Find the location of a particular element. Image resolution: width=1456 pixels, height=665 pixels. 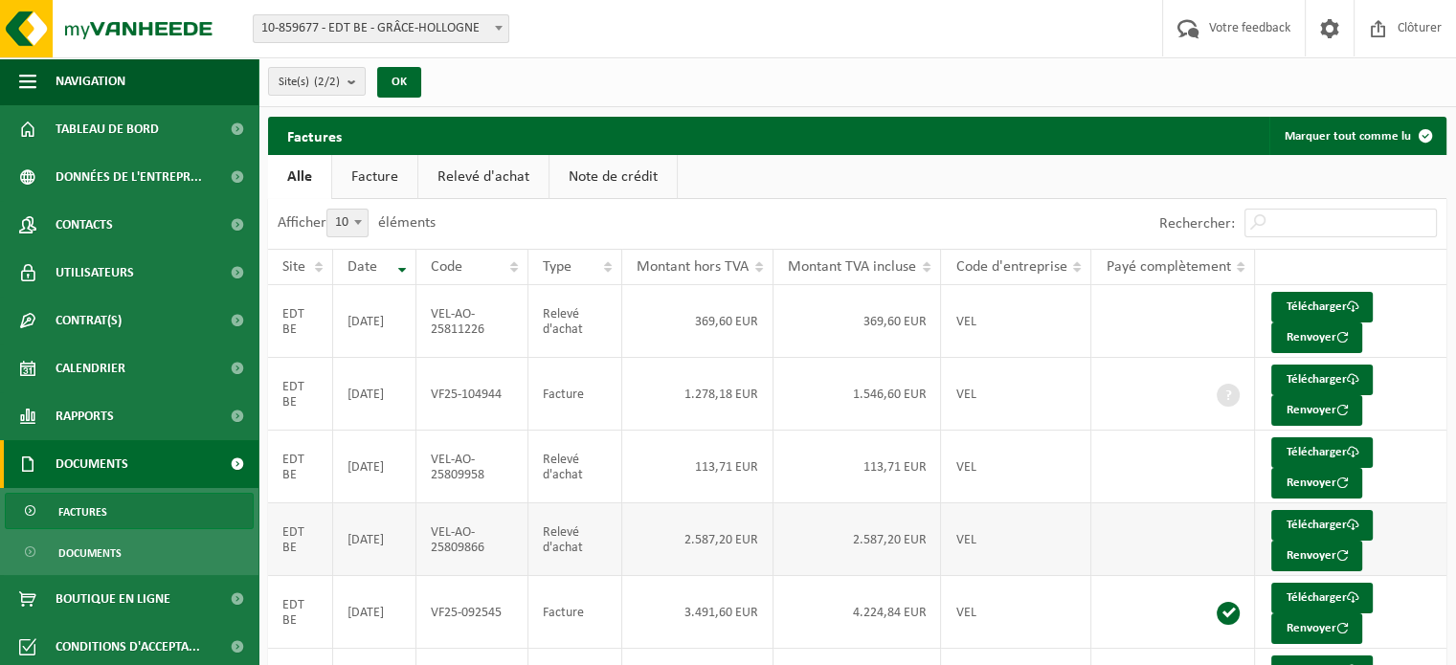

td: 3.491,60 EUR is located at coordinates (698, 613).